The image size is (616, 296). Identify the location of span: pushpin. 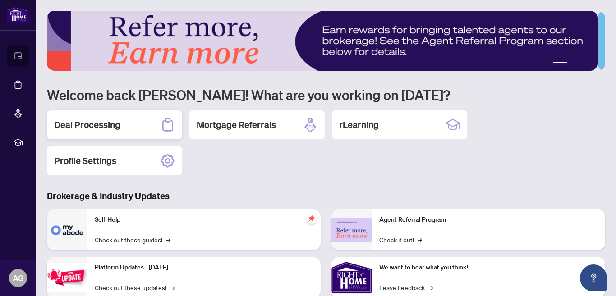
(311, 219).